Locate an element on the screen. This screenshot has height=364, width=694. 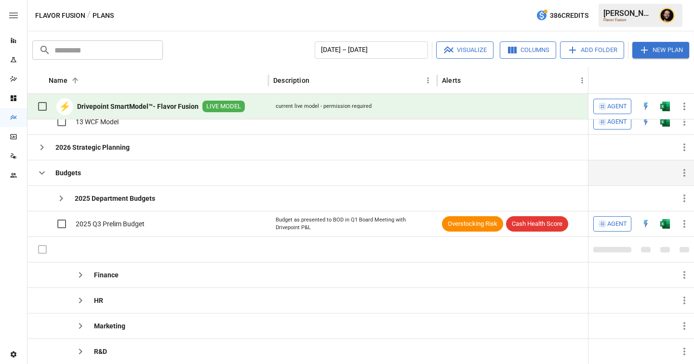
div: Name is located at coordinates (58, 81).